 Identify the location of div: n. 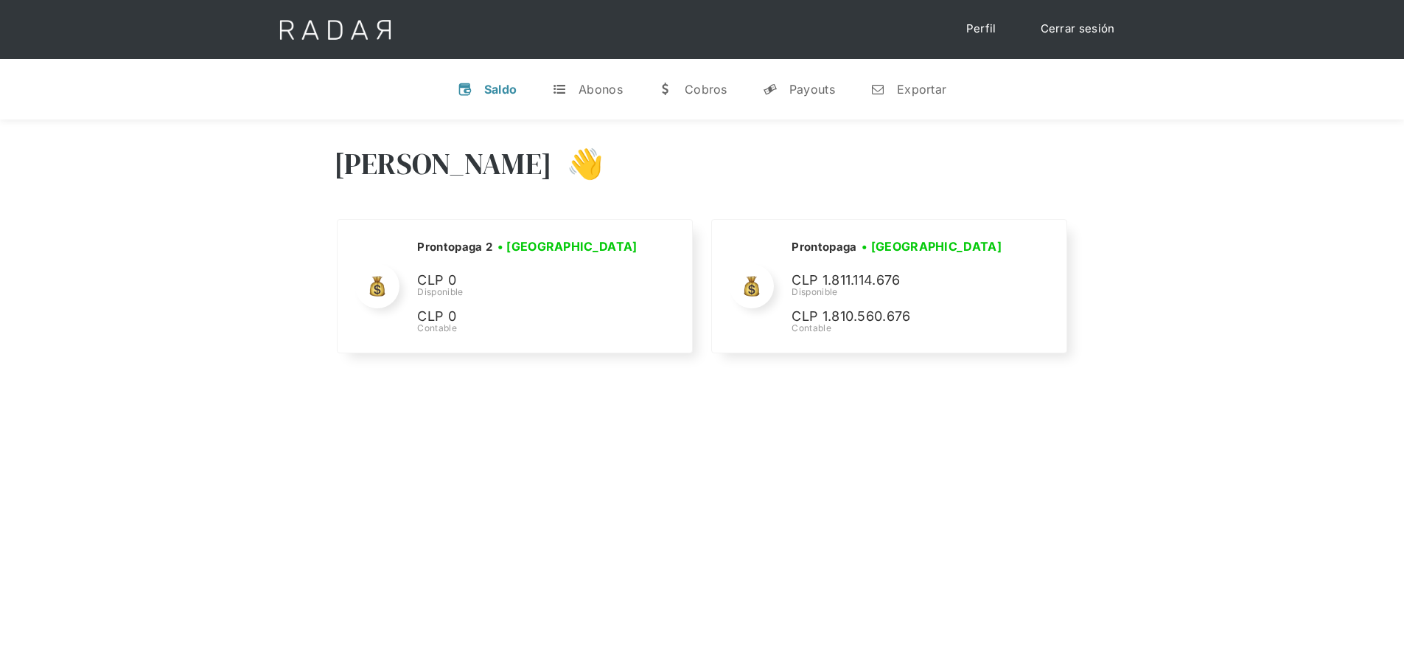
(878, 89).